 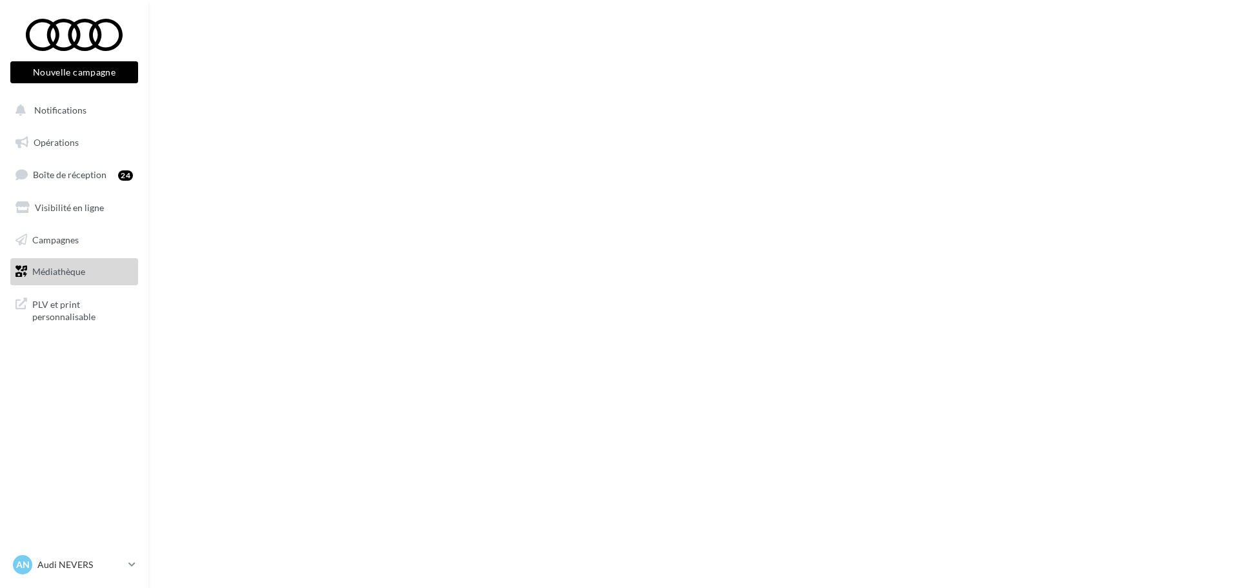 What do you see at coordinates (74, 240) in the screenshot?
I see `a: Campagnes` at bounding box center [74, 240].